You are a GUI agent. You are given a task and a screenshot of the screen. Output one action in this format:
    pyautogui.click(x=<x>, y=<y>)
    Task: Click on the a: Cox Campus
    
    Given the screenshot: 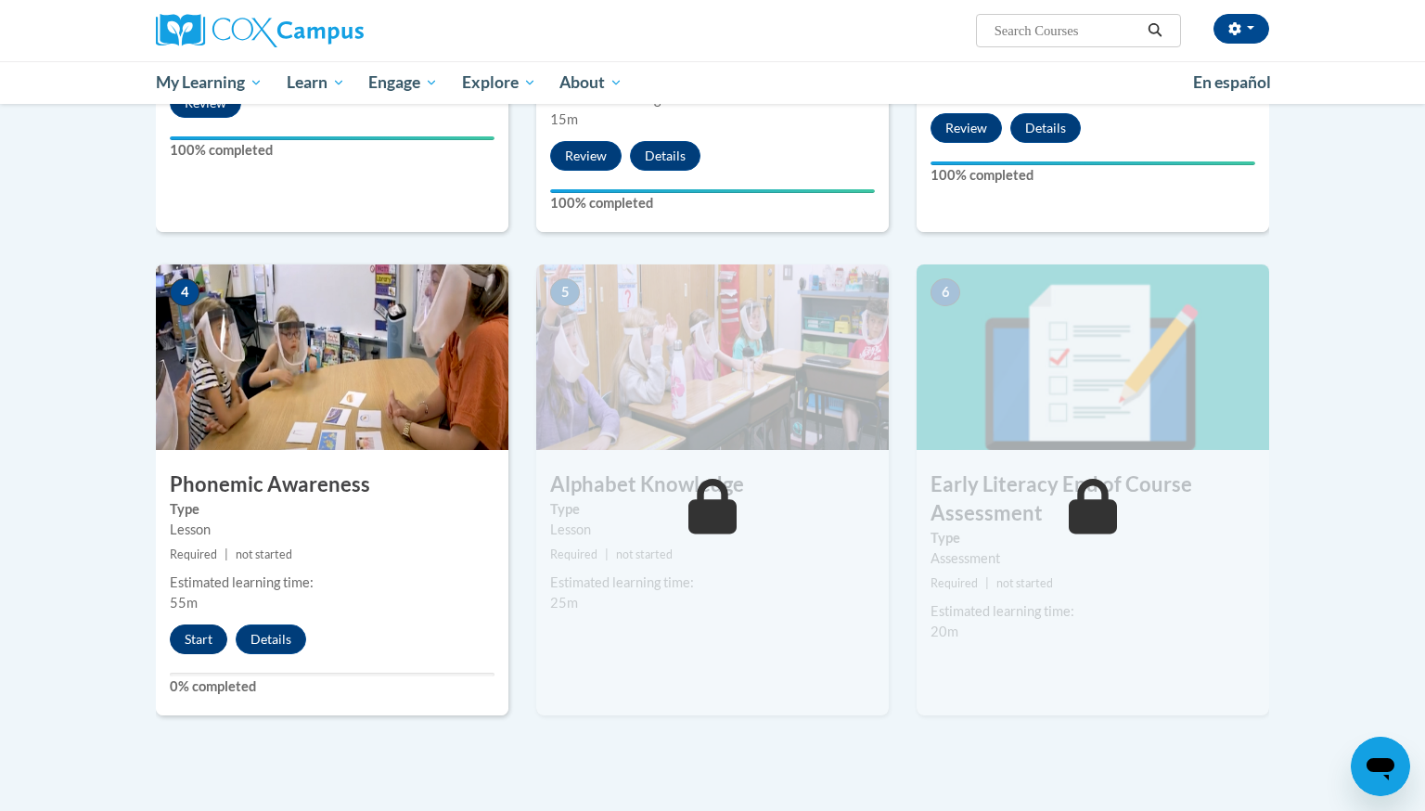 What is the action you would take?
    pyautogui.click(x=332, y=31)
    